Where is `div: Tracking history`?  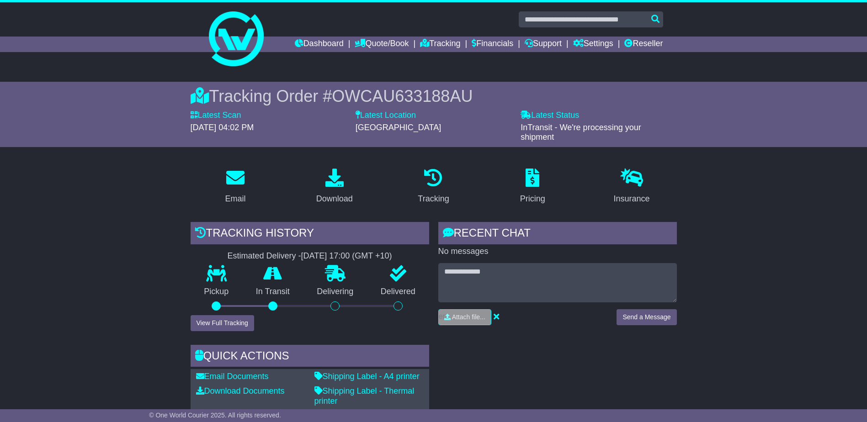
div: Tracking history is located at coordinates (310, 234).